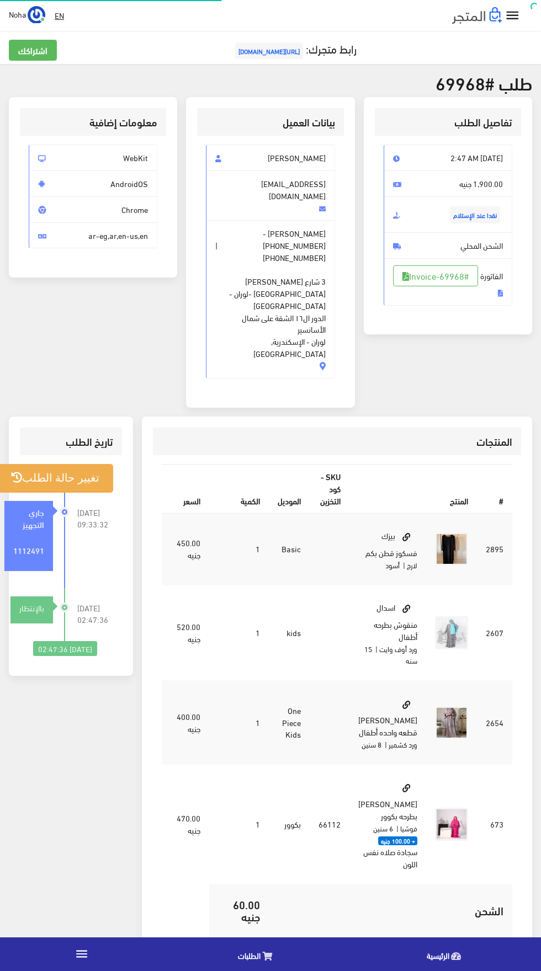 This screenshot has height=971, width=541. Describe the element at coordinates (408, 828) in the screenshot. I see `small: فوشيا` at that location.